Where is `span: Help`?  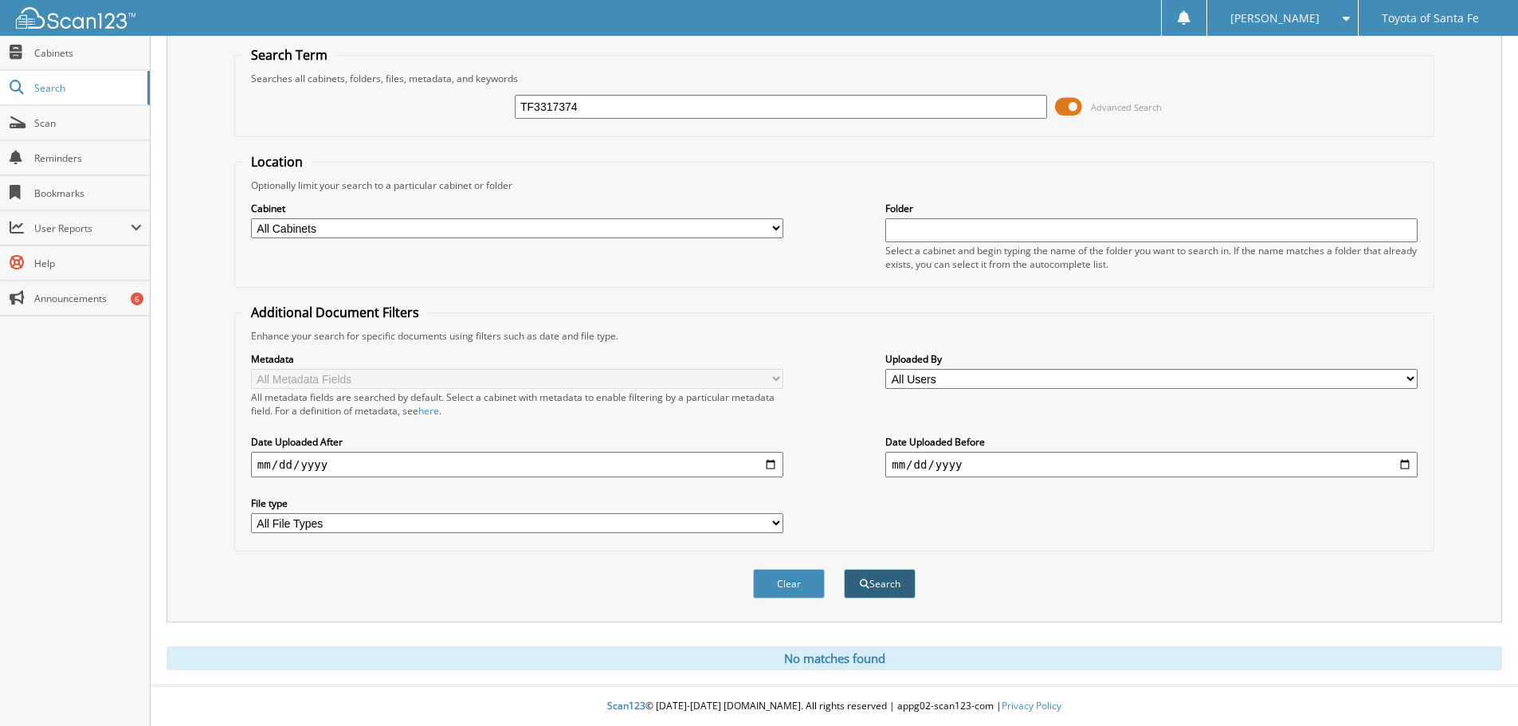 span: Help is located at coordinates (88, 263).